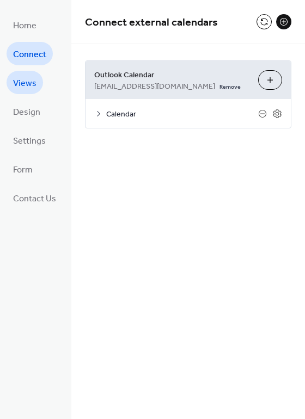 The height and width of the screenshot is (419, 305). Describe the element at coordinates (27, 112) in the screenshot. I see `span: Design` at that location.